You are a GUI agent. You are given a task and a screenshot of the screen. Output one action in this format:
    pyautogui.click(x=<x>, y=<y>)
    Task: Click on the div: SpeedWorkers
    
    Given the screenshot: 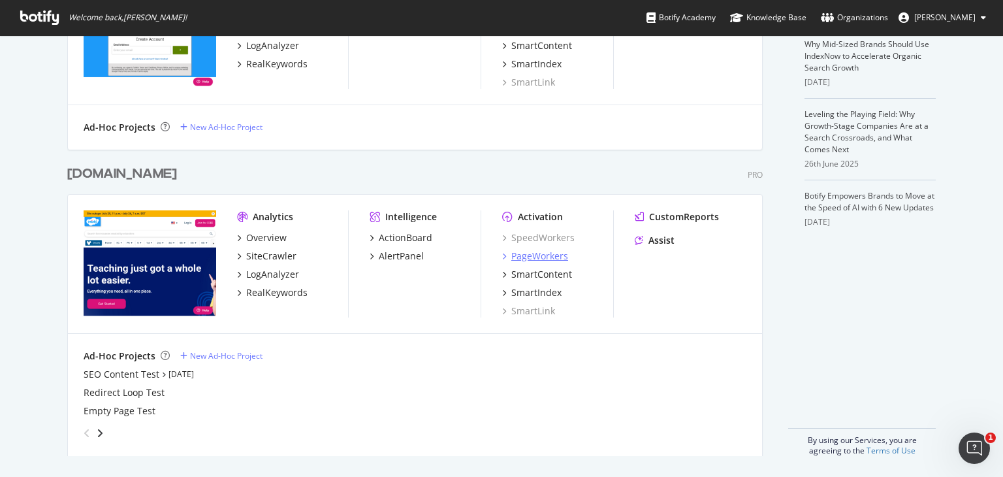 What is the action you would take?
    pyautogui.click(x=538, y=238)
    